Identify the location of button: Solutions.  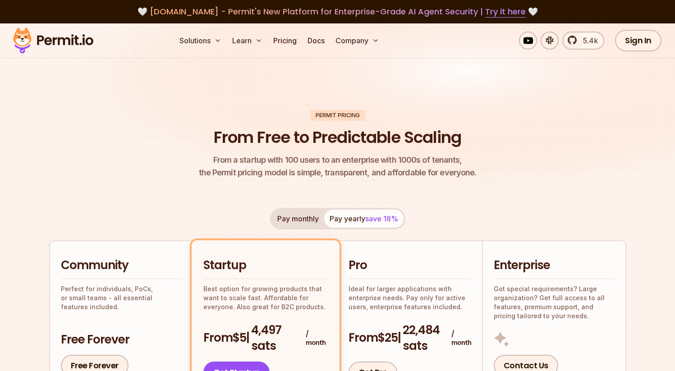
(200, 41).